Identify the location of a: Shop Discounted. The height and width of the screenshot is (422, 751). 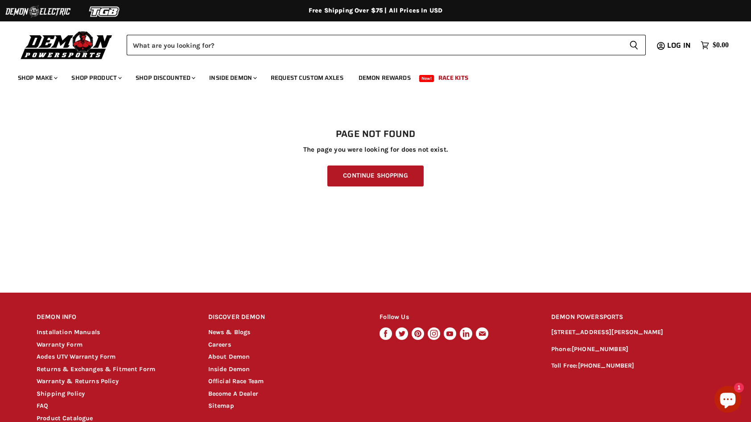
(165, 78).